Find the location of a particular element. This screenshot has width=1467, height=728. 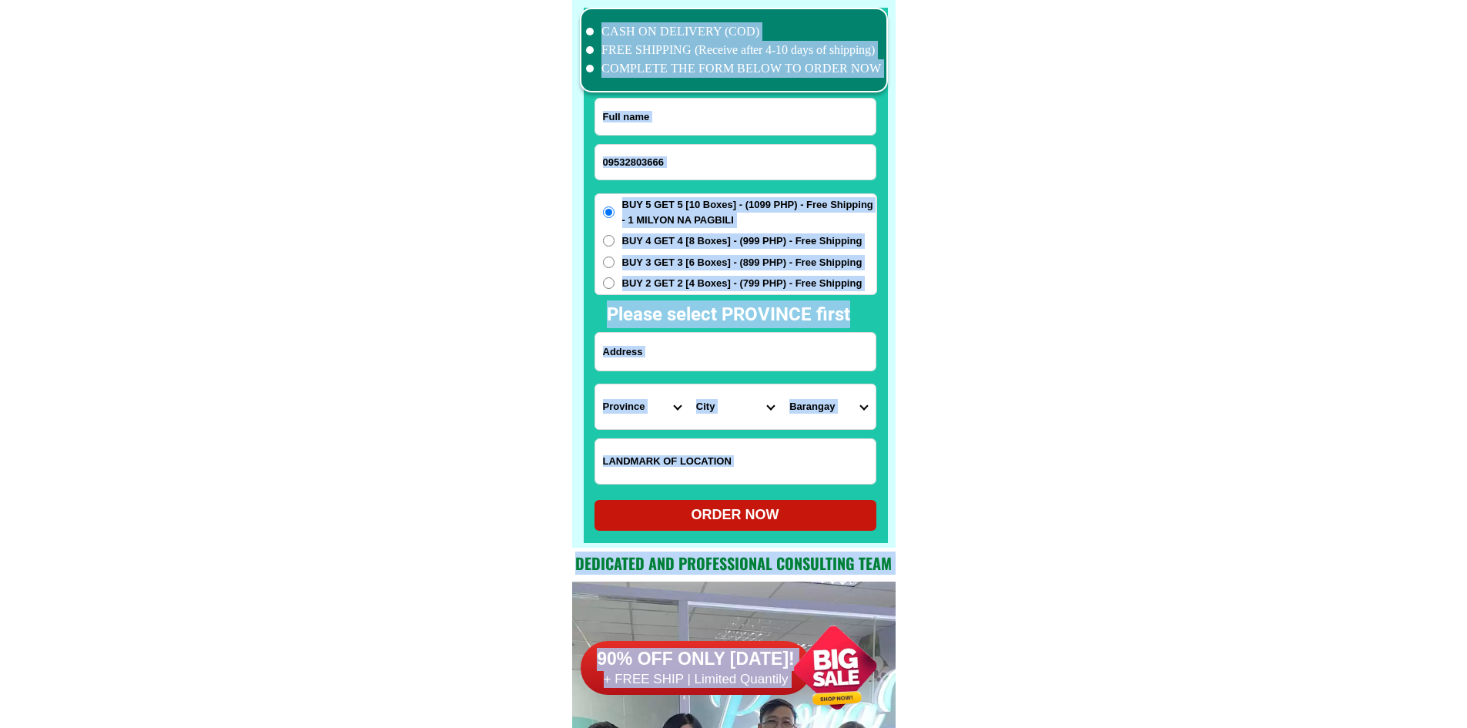

input: Input full_name is located at coordinates (735, 116).